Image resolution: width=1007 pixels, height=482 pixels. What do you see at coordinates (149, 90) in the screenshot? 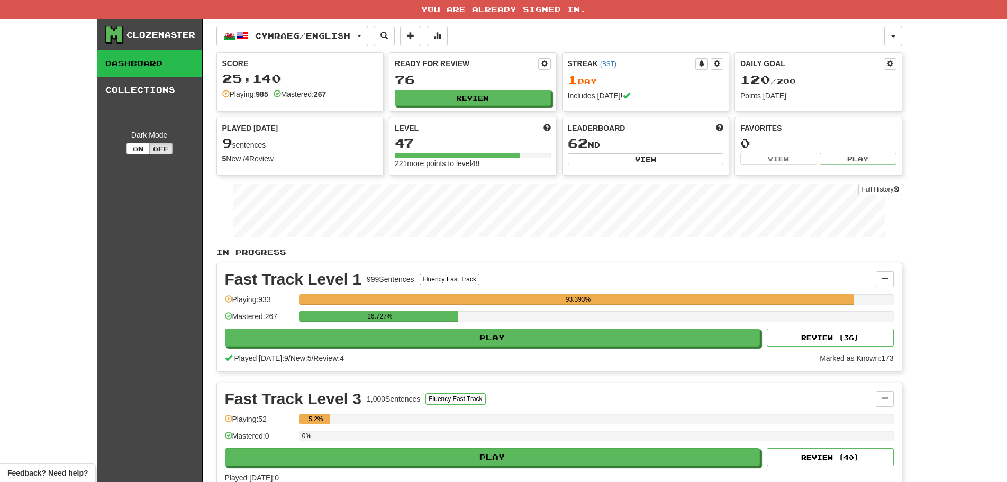
I see `a: Collections` at bounding box center [149, 90].